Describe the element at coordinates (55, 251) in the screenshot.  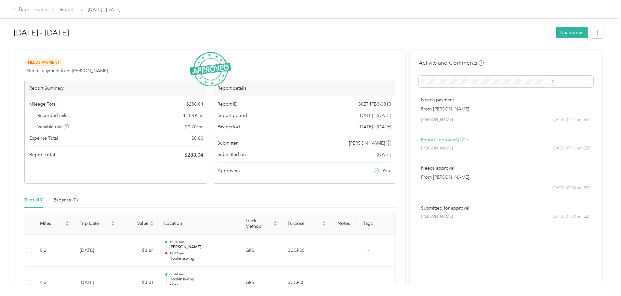
I see `td: 5.2` at that location.